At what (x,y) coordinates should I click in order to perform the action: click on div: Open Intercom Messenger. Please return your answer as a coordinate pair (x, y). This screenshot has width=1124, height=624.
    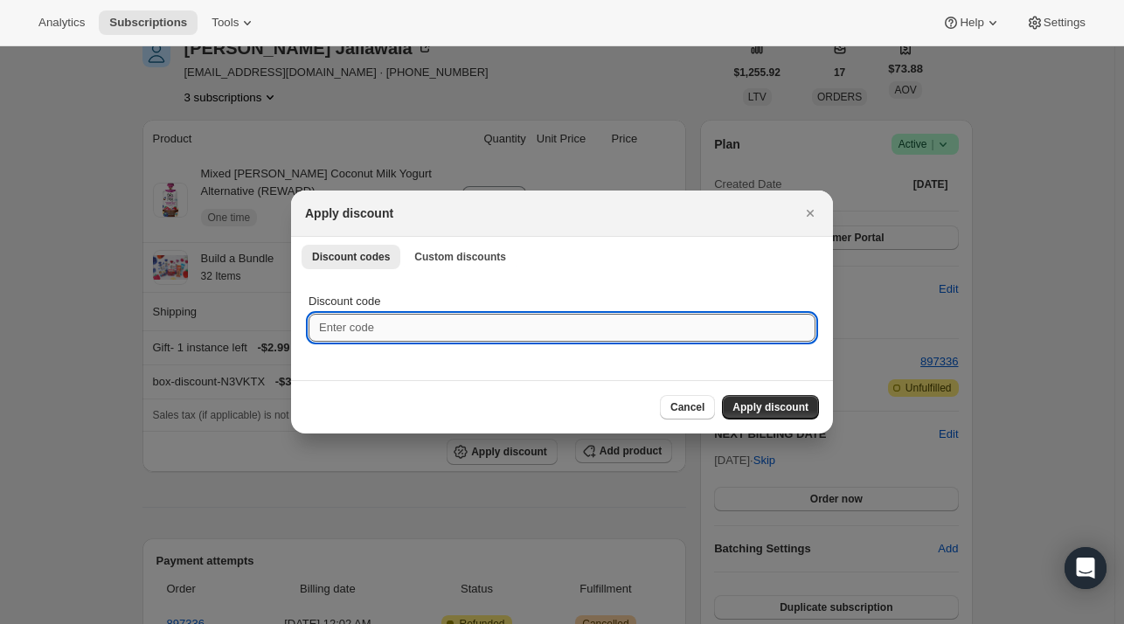
    Looking at the image, I should click on (1085, 568).